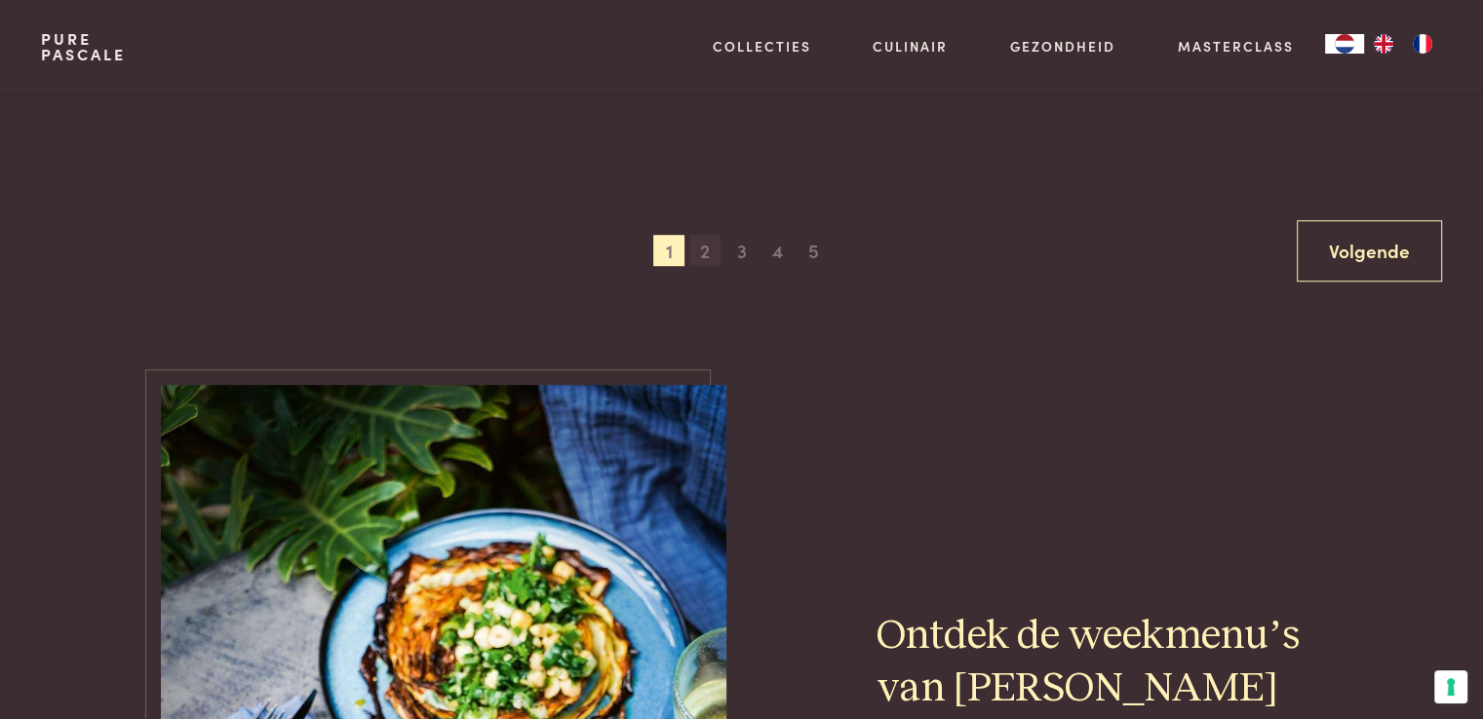  I want to click on span: 5, so click(814, 251).